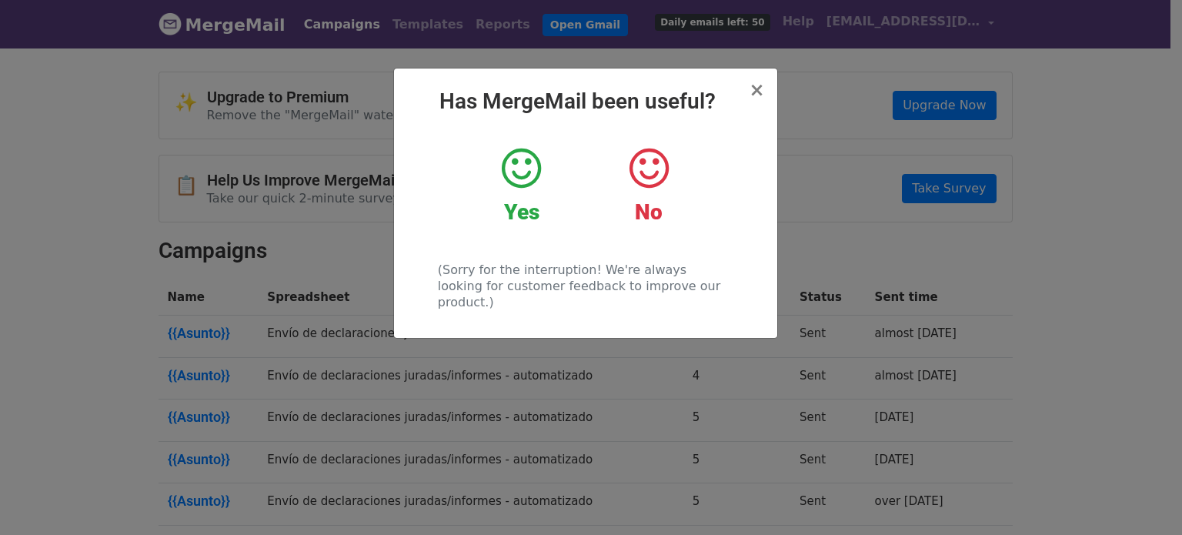  I want to click on strong: Yes, so click(522, 212).